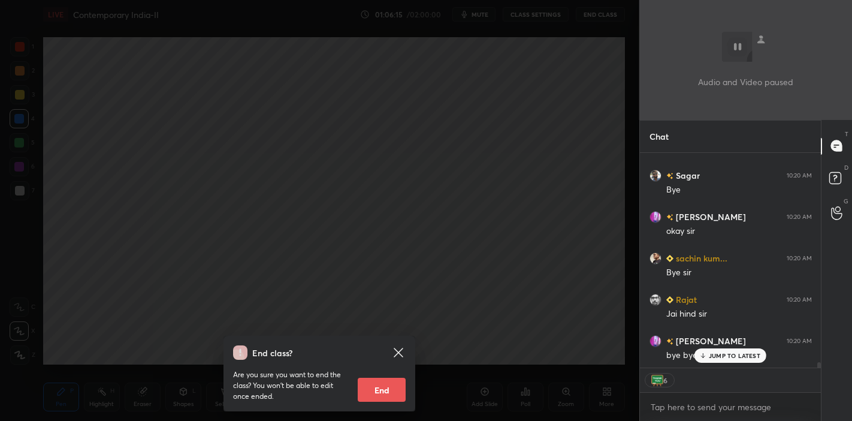 Image resolution: width=852 pixels, height=421 pixels. Describe the element at coordinates (739, 314) in the screenshot. I see `div: Jai hind sir` at that location.